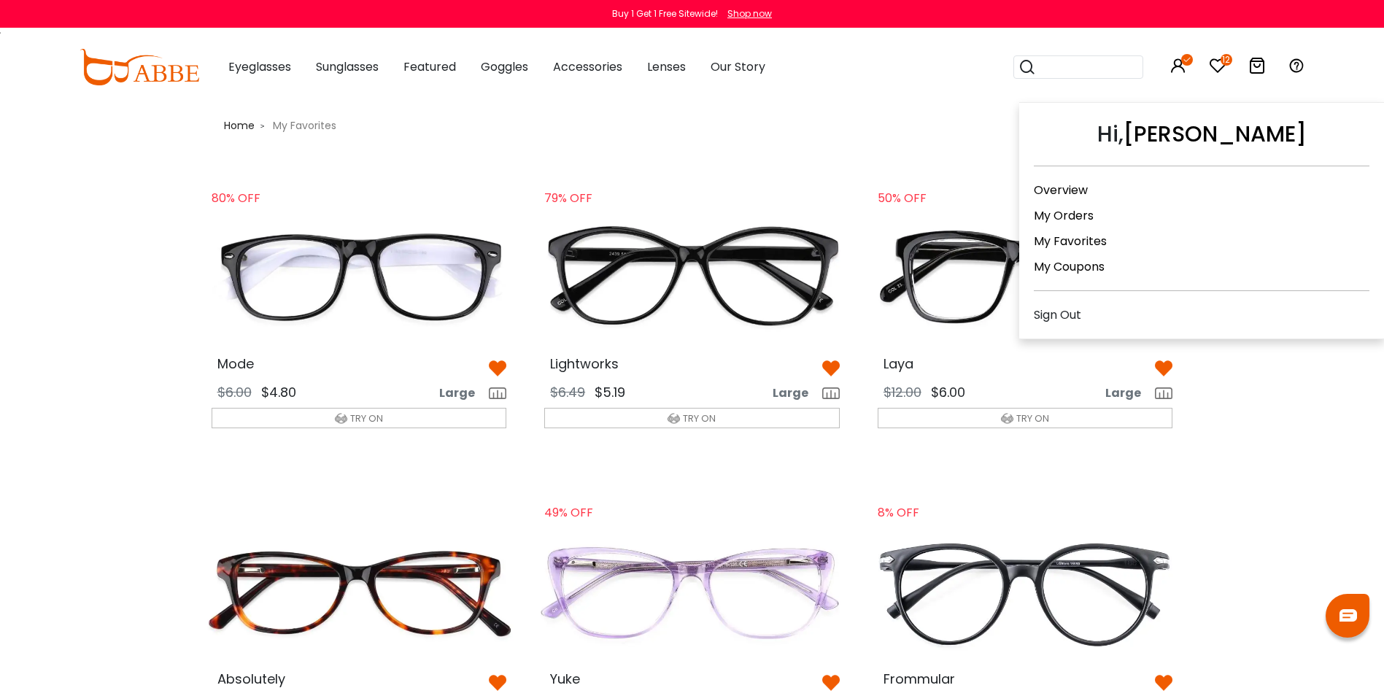  What do you see at coordinates (1061, 190) in the screenshot?
I see `a: Overview` at bounding box center [1061, 190].